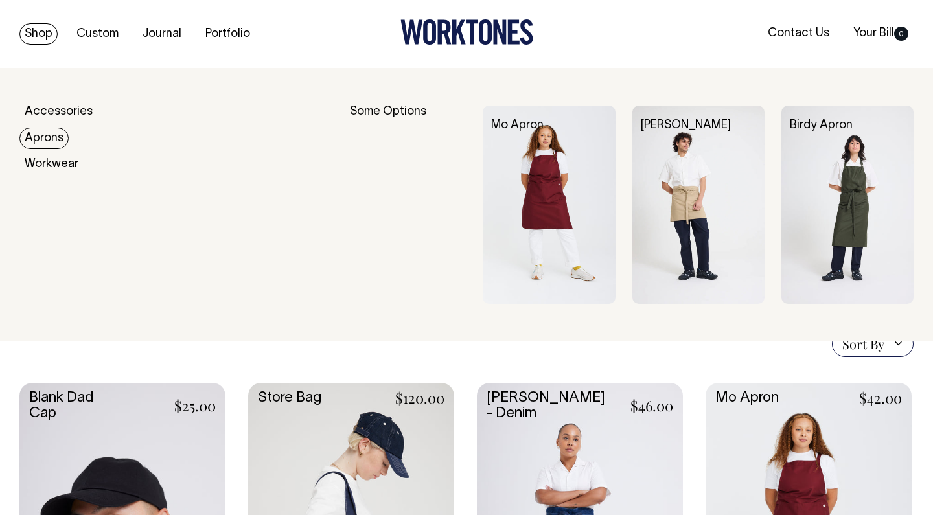 This screenshot has height=515, width=933. What do you see at coordinates (880, 33) in the screenshot?
I see `a: Your Bill0` at bounding box center [880, 33].